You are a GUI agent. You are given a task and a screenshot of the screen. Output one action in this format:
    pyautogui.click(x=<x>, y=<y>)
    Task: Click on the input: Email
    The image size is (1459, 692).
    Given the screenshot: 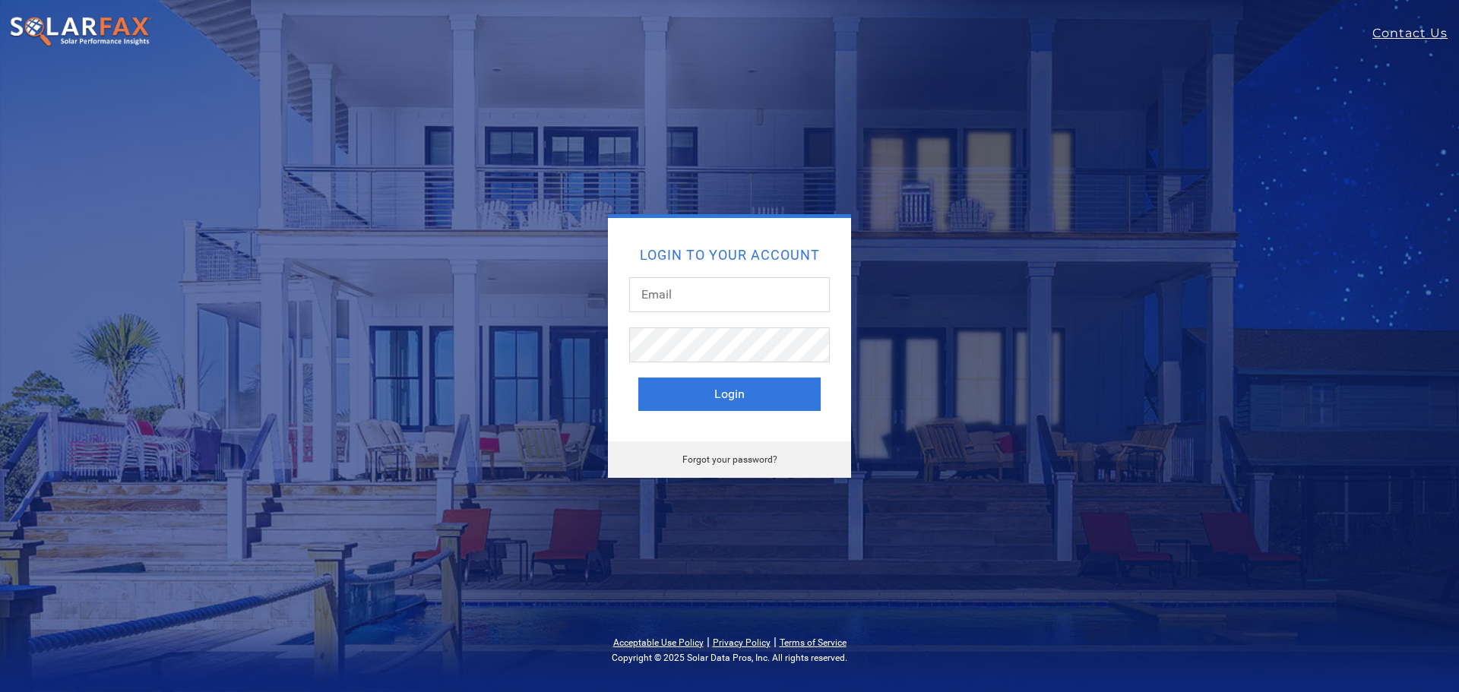 What is the action you would take?
    pyautogui.click(x=729, y=295)
    